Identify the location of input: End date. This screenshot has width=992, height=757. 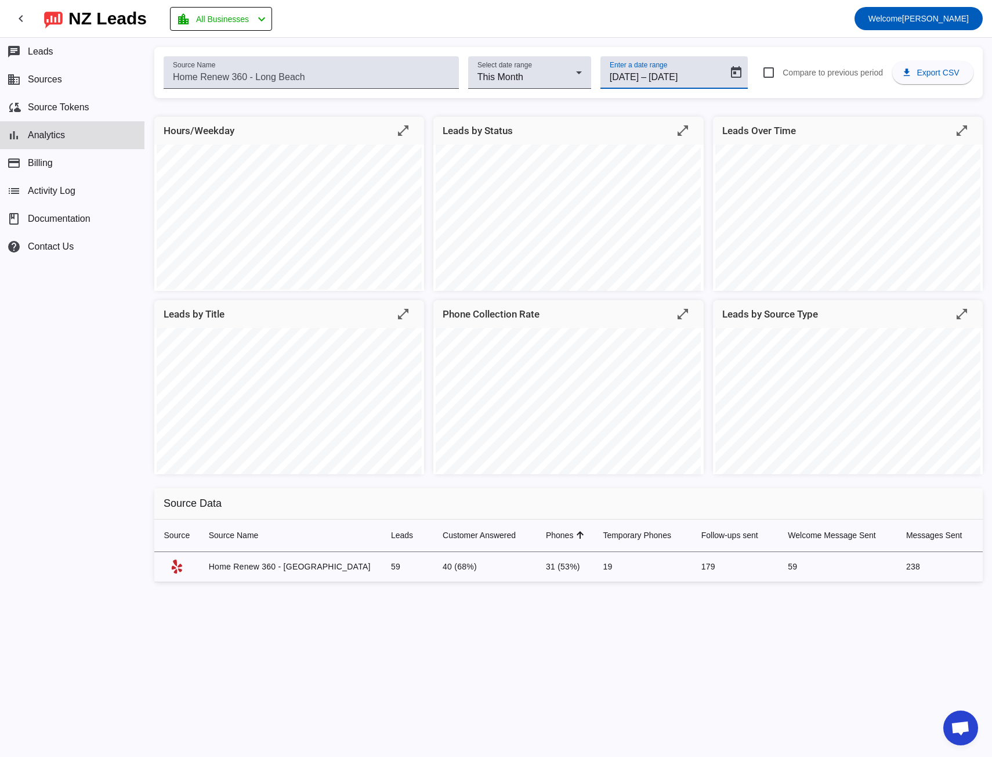
(676, 77).